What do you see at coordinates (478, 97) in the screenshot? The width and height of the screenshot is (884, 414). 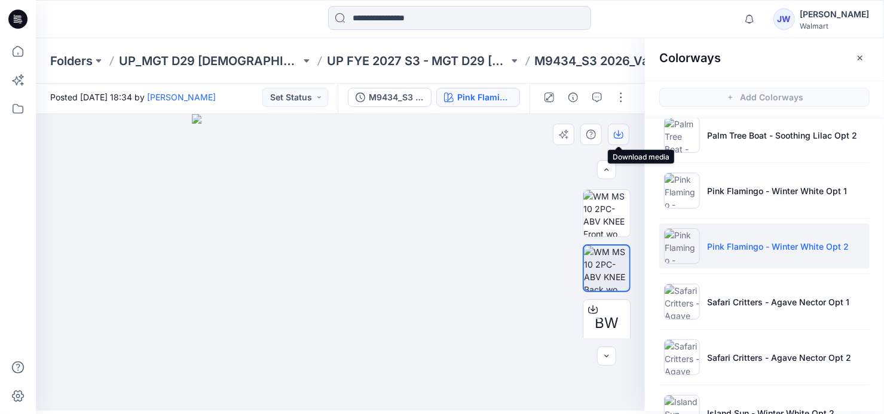 I see `button: Pink Flamingo - Winter White Opt 2` at bounding box center [478, 97].